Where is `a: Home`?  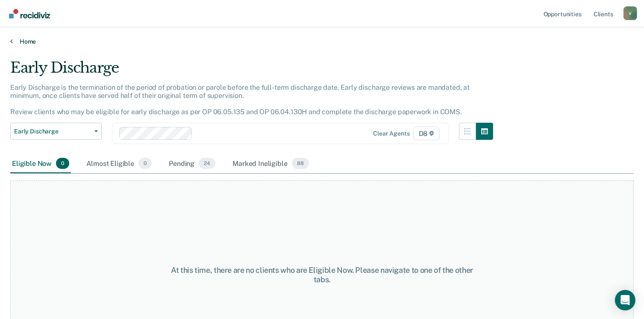
a: Home is located at coordinates (322, 41).